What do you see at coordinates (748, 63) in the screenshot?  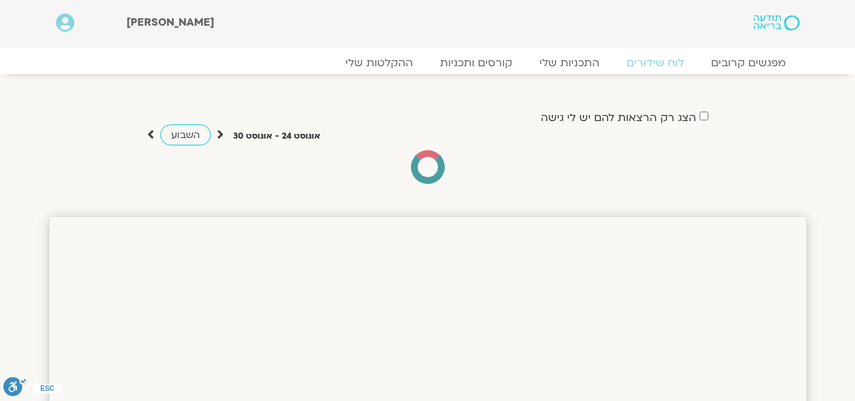 I see `a: מפגשים קרובים` at bounding box center [748, 63].